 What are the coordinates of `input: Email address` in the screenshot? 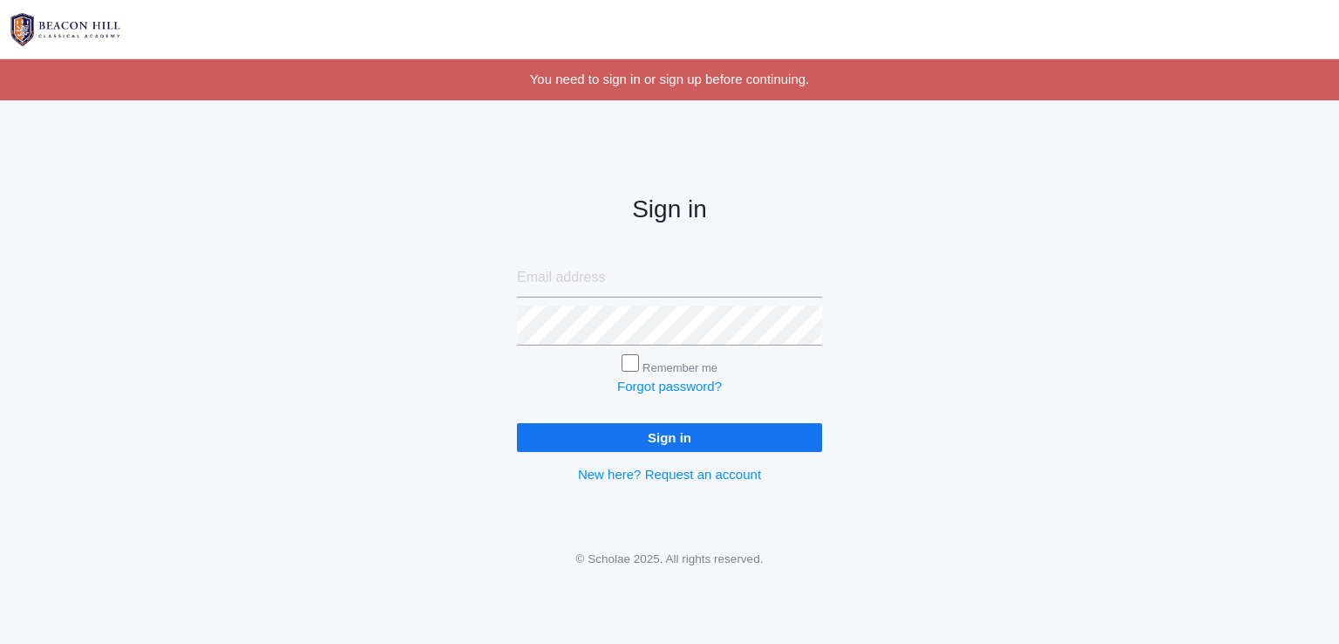 It's located at (670, 277).